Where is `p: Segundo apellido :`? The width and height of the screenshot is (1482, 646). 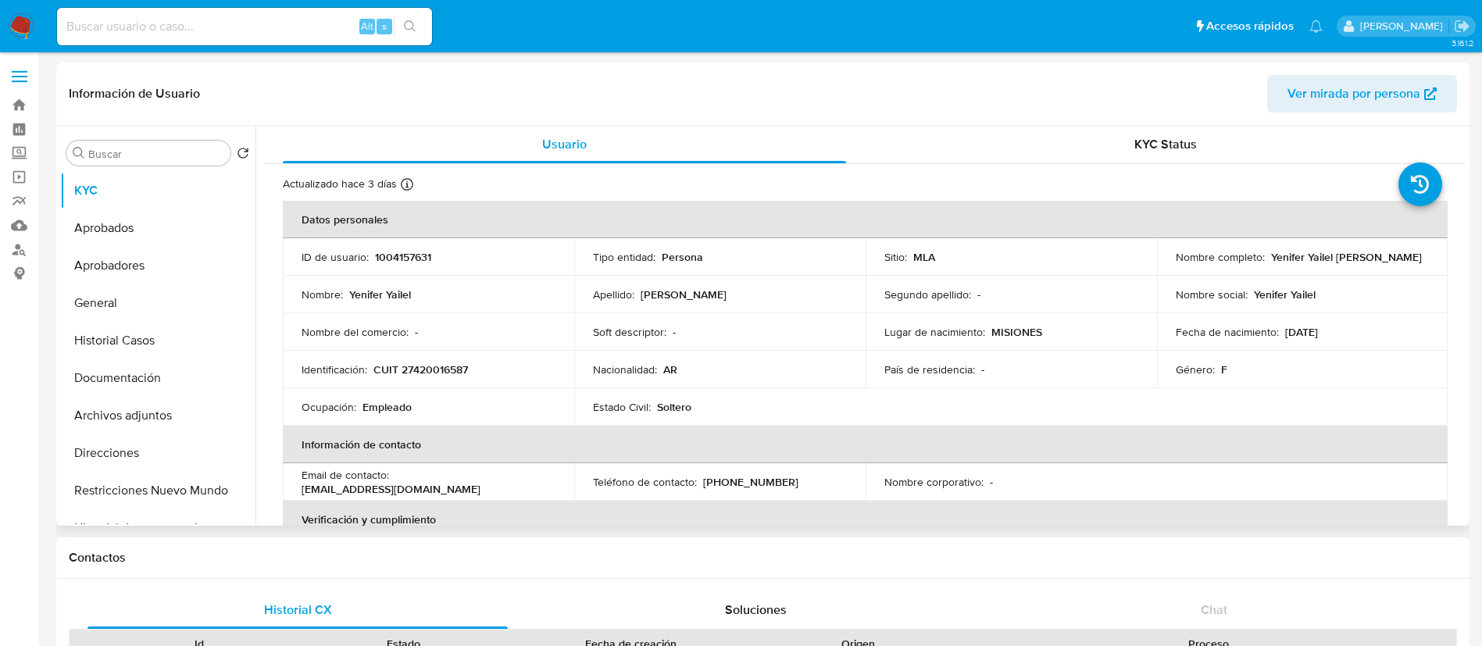
p: Segundo apellido : is located at coordinates (927, 294).